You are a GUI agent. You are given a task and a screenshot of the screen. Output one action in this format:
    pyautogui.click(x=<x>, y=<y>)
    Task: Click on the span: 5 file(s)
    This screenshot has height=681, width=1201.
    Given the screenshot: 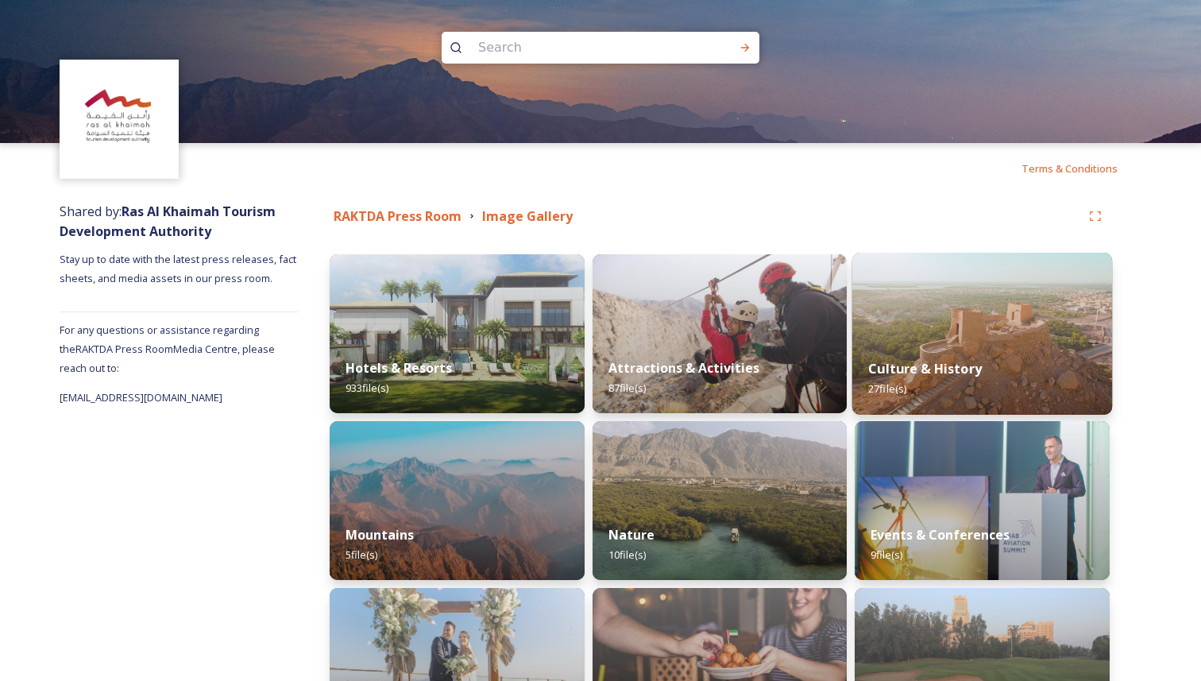 What is the action you would take?
    pyautogui.click(x=361, y=554)
    